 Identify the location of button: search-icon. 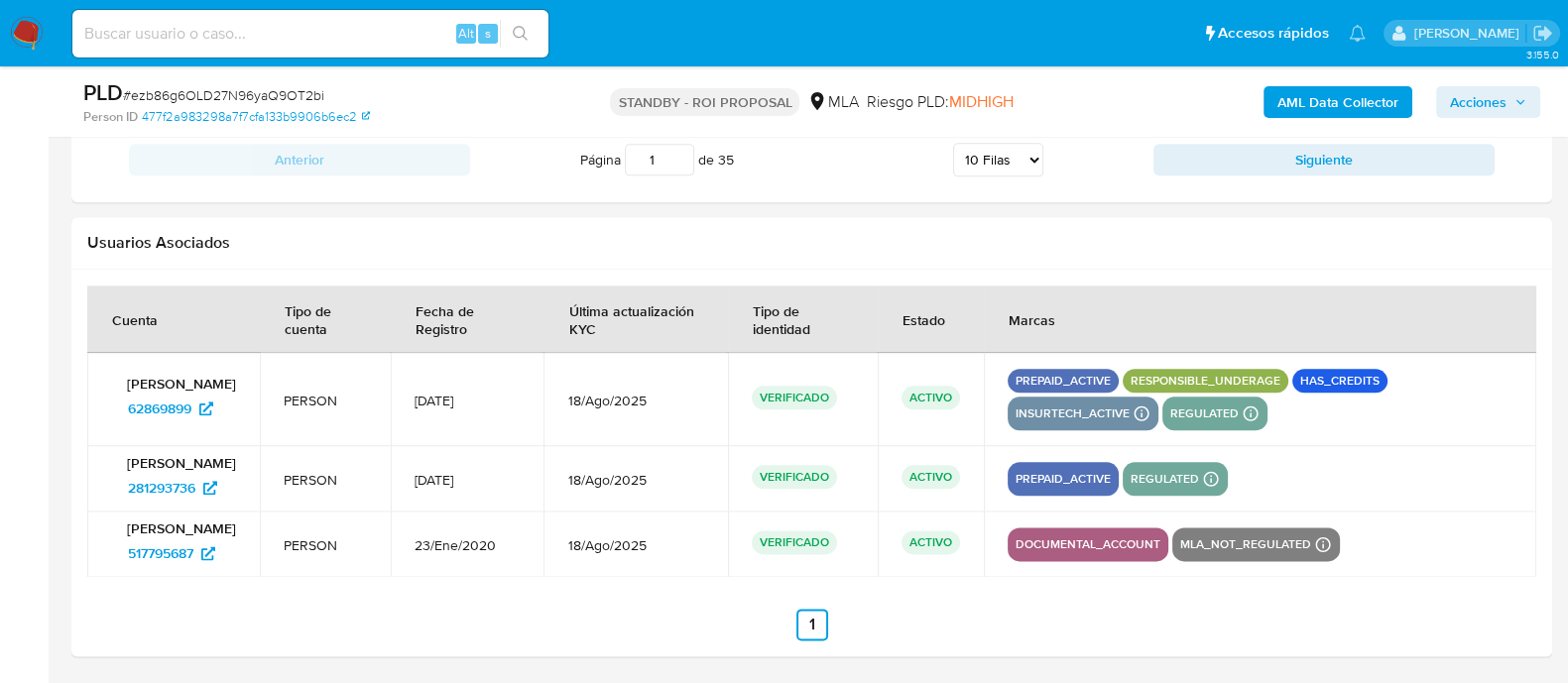
(520, 34).